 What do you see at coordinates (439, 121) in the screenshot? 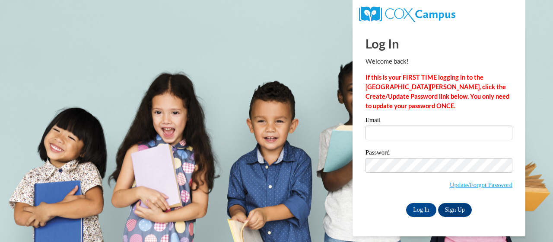
I see `label: Email` at bounding box center [439, 121].